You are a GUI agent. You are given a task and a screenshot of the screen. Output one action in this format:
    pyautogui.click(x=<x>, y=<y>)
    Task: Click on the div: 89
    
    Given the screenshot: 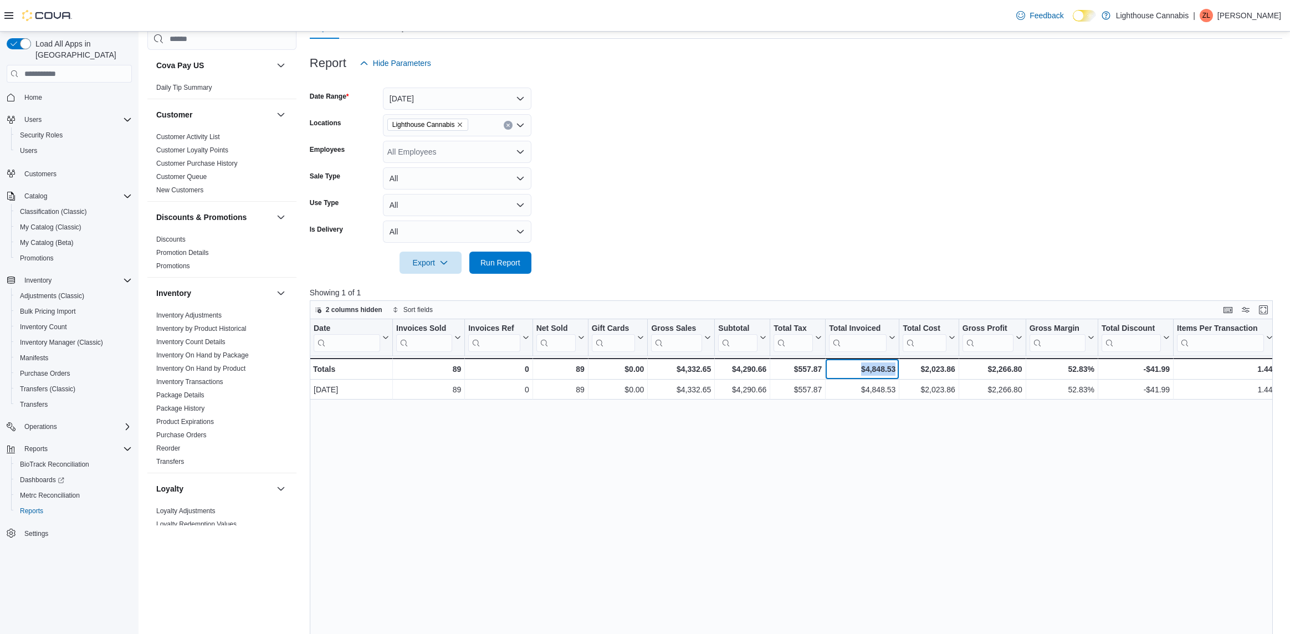 What is the action you would take?
    pyautogui.click(x=428, y=369)
    